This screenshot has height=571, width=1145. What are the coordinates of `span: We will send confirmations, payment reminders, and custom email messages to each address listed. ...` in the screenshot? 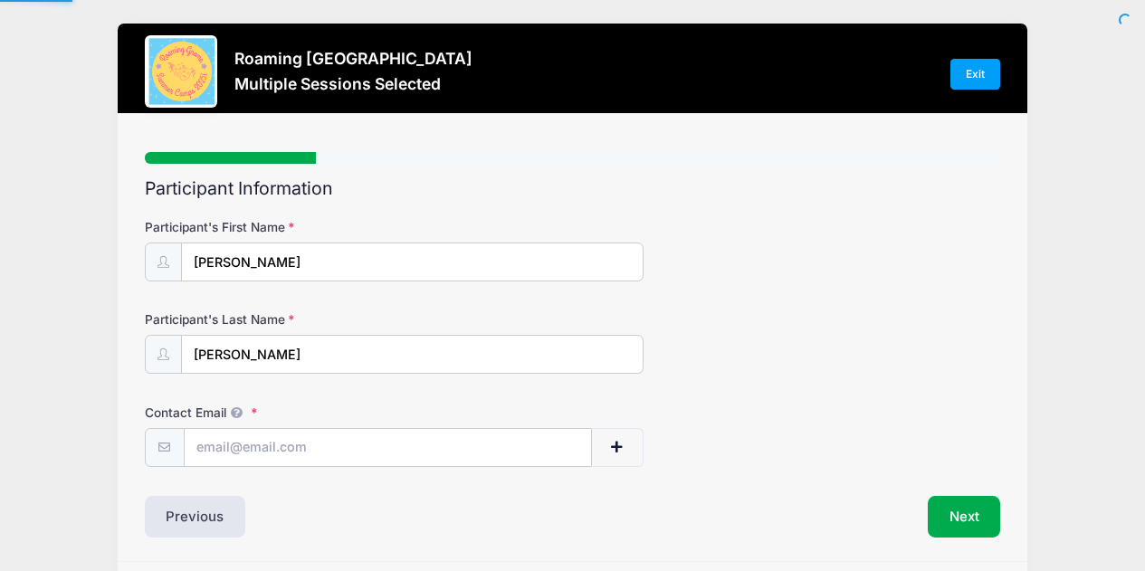 It's located at (237, 413).